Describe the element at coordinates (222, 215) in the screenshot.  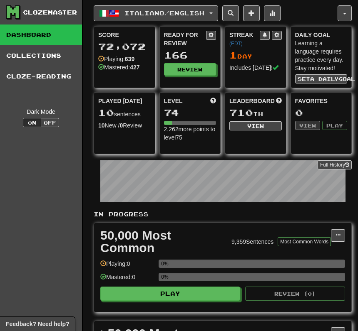
I see `p: In Progress` at that location.